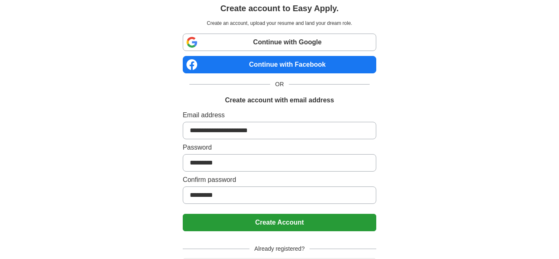 The height and width of the screenshot is (259, 559). I want to click on h1: Create account with email address, so click(279, 100).